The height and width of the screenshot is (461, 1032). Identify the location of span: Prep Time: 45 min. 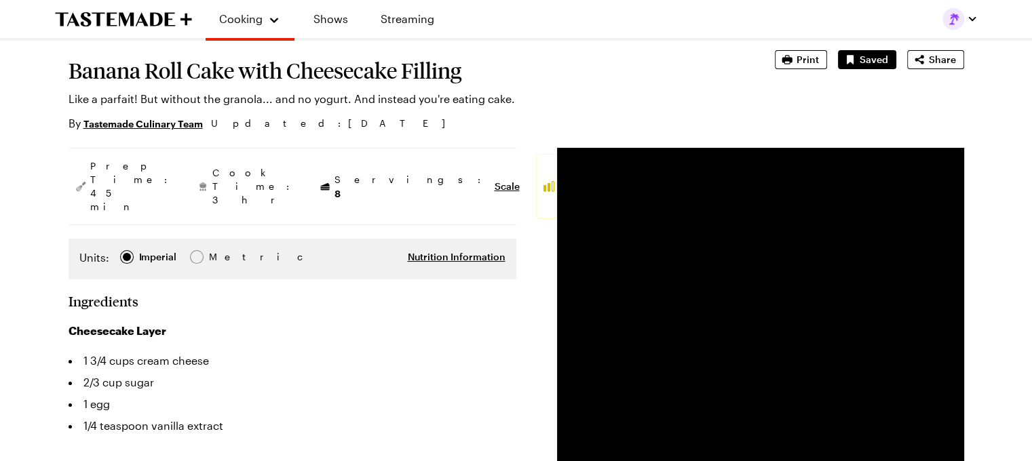
(132, 187).